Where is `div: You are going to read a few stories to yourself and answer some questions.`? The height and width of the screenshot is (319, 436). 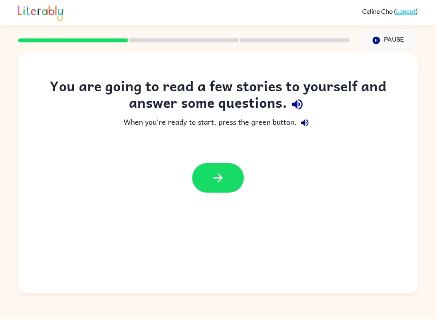 div: You are going to read a few stories to yourself and answer some questions. is located at coordinates (218, 96).